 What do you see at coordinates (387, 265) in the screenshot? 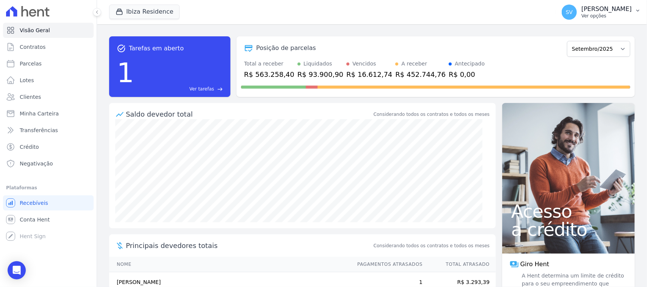
I see `th: Pagamentos Atrasados` at bounding box center [387, 265].